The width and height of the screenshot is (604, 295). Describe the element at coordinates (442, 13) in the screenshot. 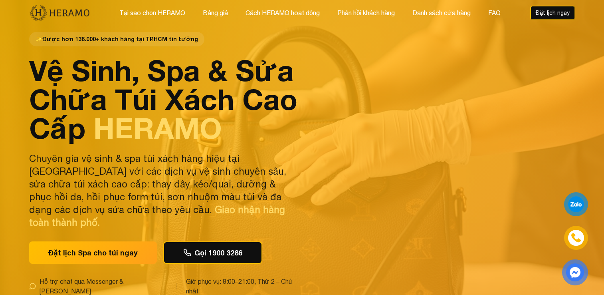

I see `button: Danh sách cửa hàng` at that location.